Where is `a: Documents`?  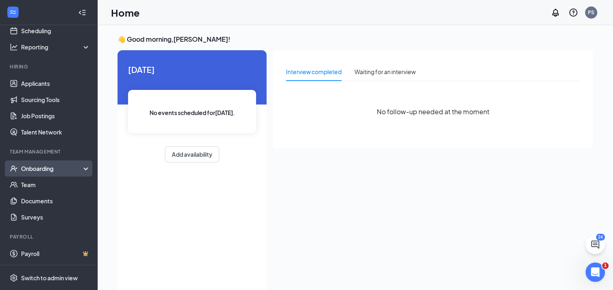 a: Documents is located at coordinates (55, 201).